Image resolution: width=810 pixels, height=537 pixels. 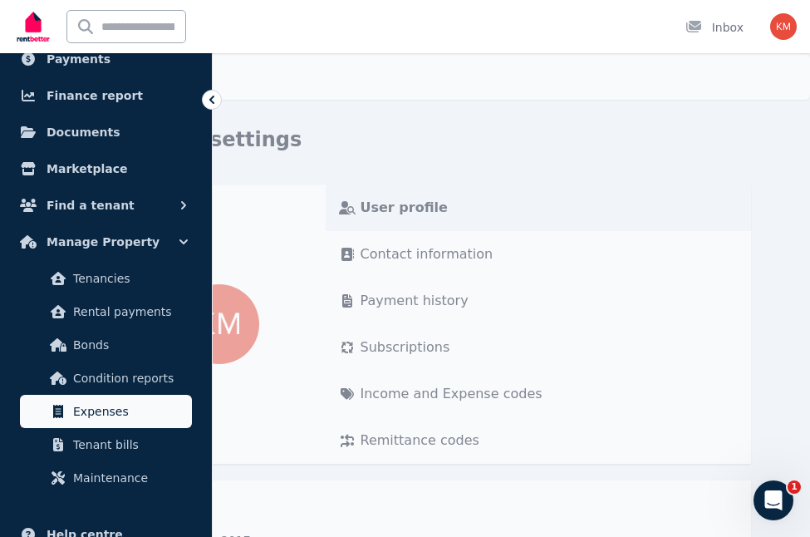 What do you see at coordinates (129, 378) in the screenshot?
I see `span: Condition reports` at bounding box center [129, 378].